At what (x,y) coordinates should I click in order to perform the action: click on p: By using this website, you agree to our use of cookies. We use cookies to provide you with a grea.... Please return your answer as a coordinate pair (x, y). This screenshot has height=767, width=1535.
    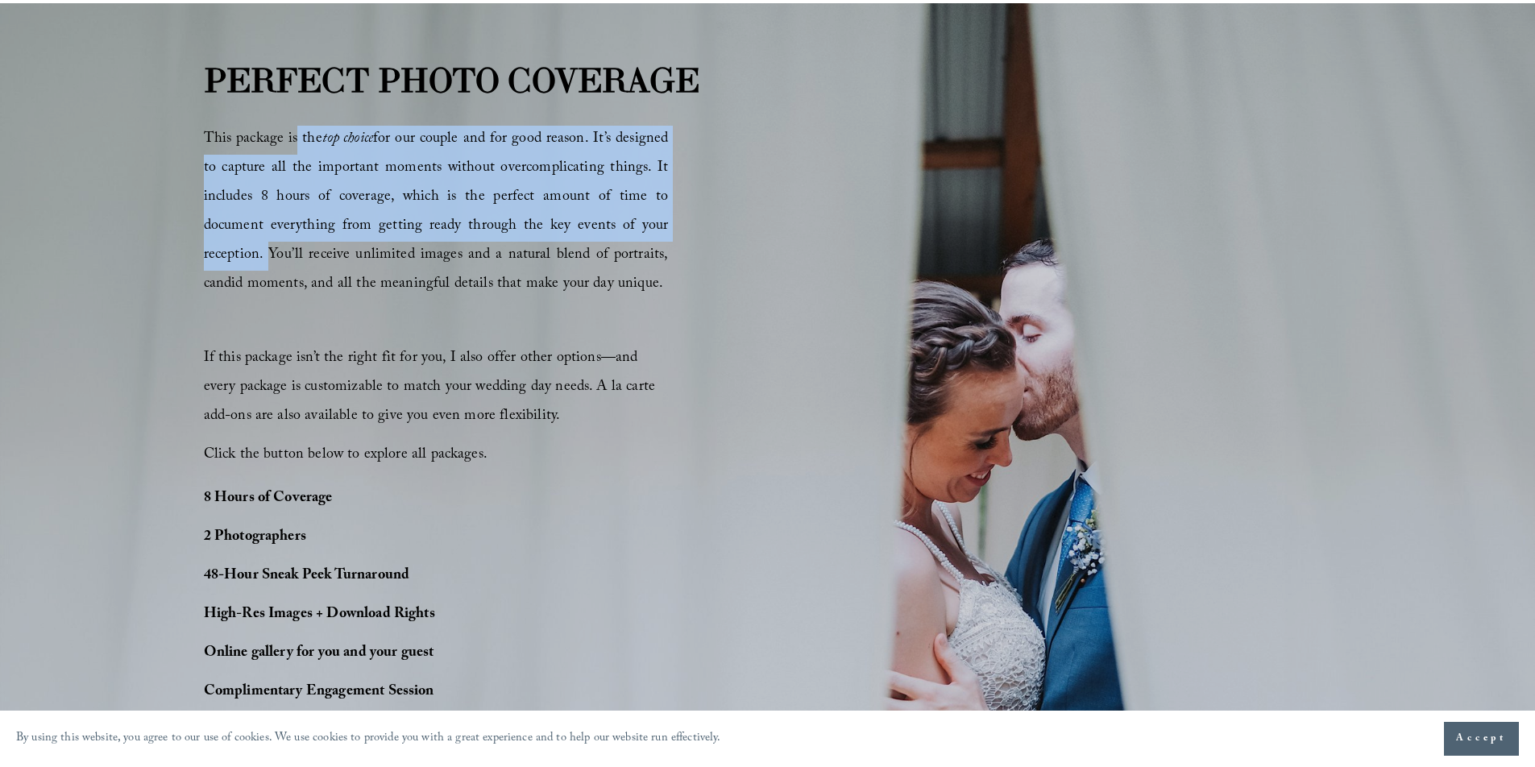
    Looking at the image, I should click on (368, 739).